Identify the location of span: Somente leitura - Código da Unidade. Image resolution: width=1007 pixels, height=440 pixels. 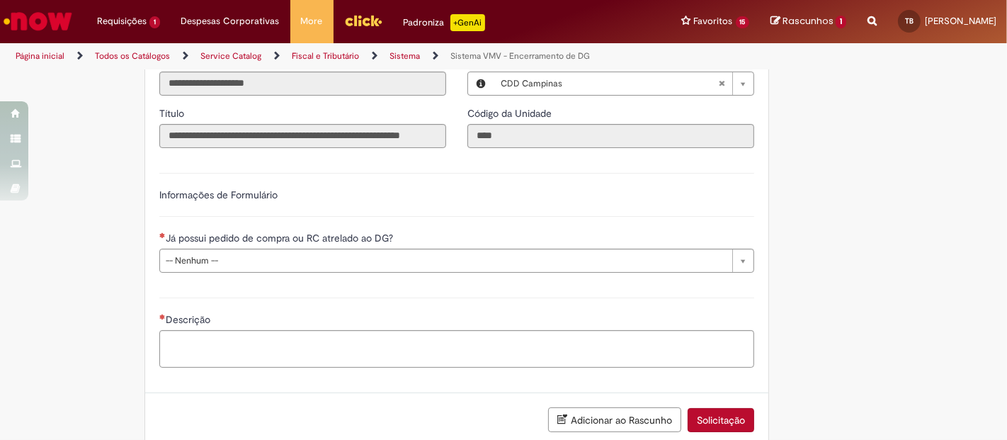
(511, 113).